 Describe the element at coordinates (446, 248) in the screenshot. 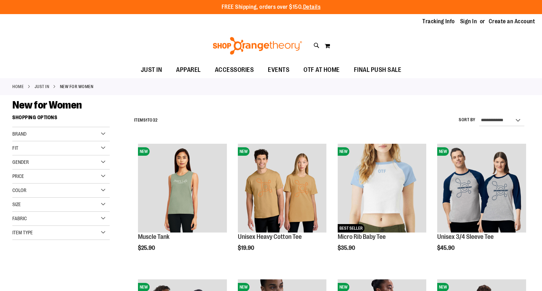

I see `span: $45.90` at that location.